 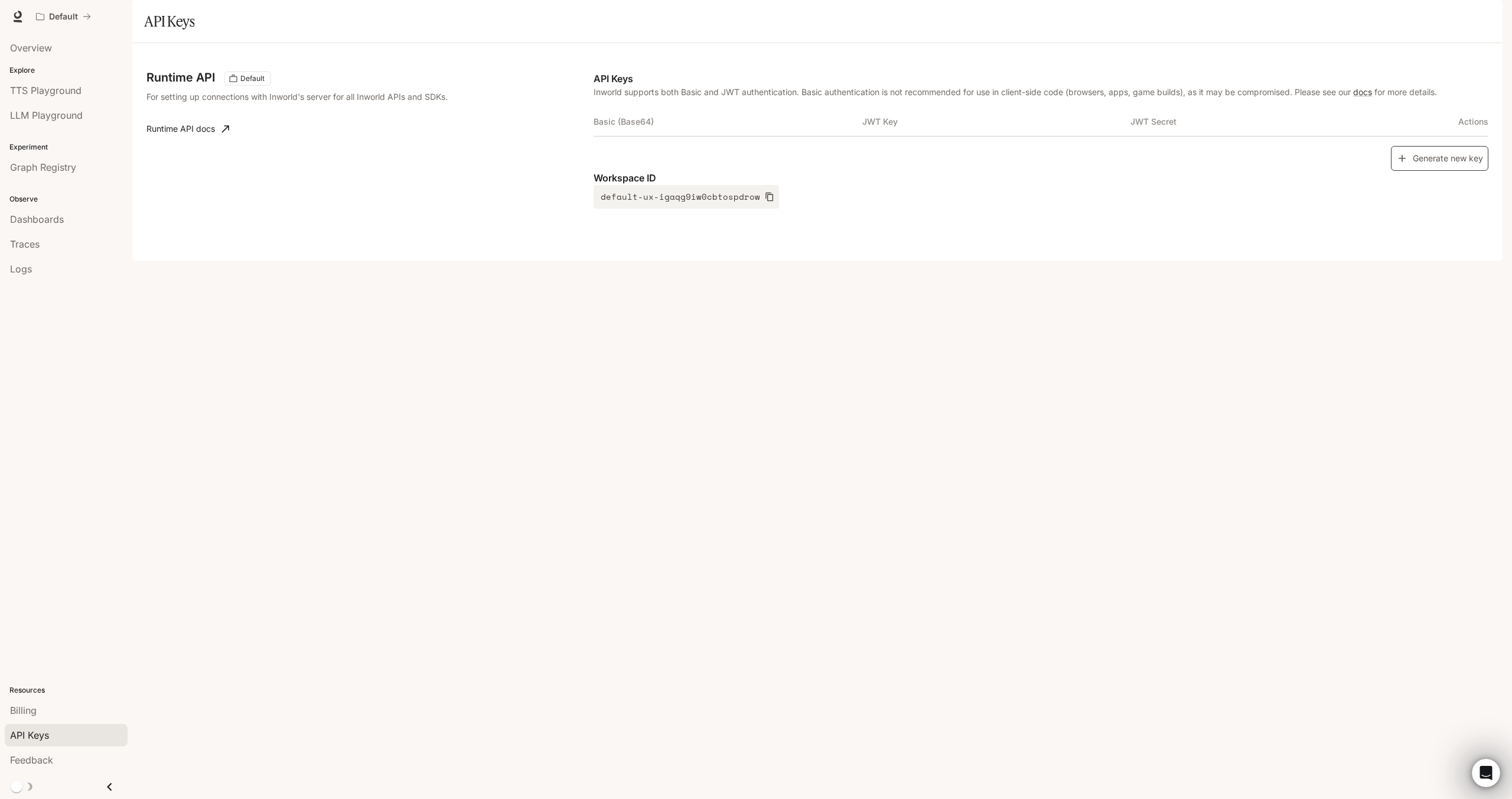 What do you see at coordinates (727, 122) in the screenshot?
I see `th: Basic (Base64)` at bounding box center [727, 122].